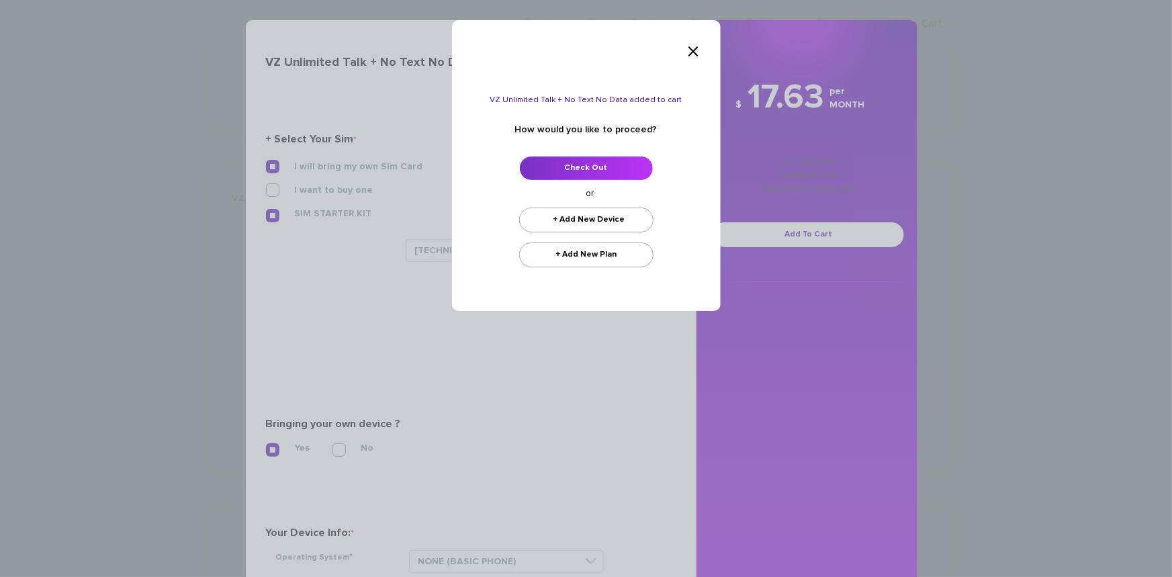 The image size is (1172, 577). What do you see at coordinates (587, 130) in the screenshot?
I see `h5: How would you like to proceed?` at bounding box center [587, 130].